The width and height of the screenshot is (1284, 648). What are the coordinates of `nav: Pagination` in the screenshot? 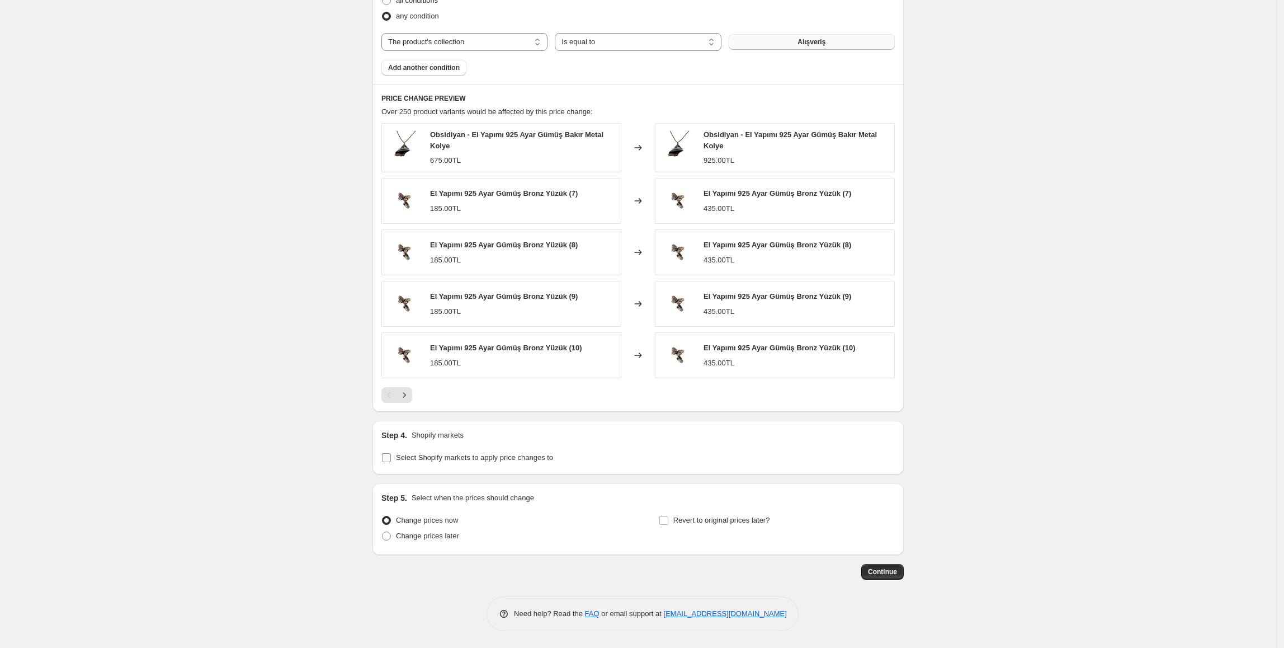 It's located at (397, 395).